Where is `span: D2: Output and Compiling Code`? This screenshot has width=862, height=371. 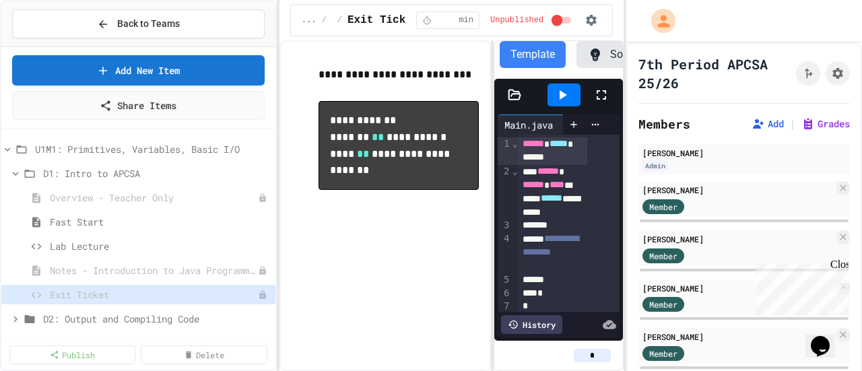 span: D2: Output and Compiling Code is located at coordinates (156, 318).